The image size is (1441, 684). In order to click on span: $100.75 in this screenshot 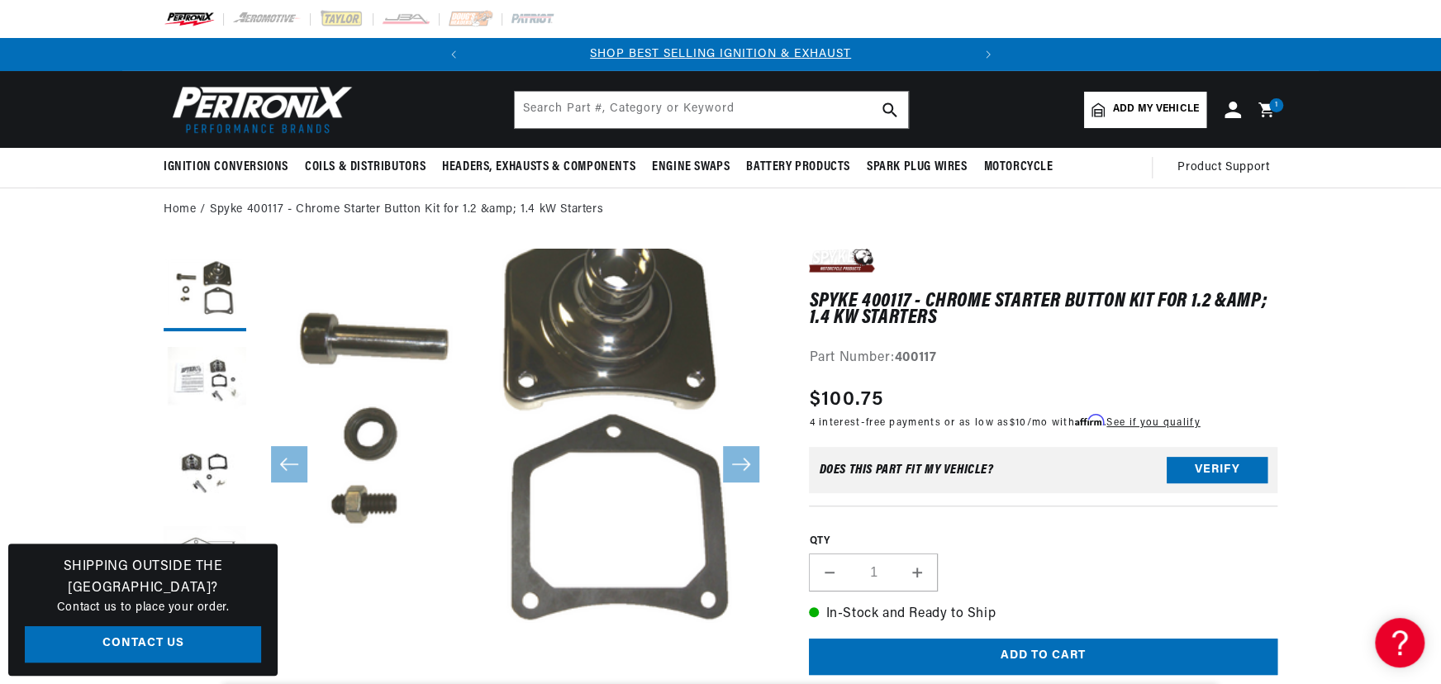, I will do `click(846, 400)`.